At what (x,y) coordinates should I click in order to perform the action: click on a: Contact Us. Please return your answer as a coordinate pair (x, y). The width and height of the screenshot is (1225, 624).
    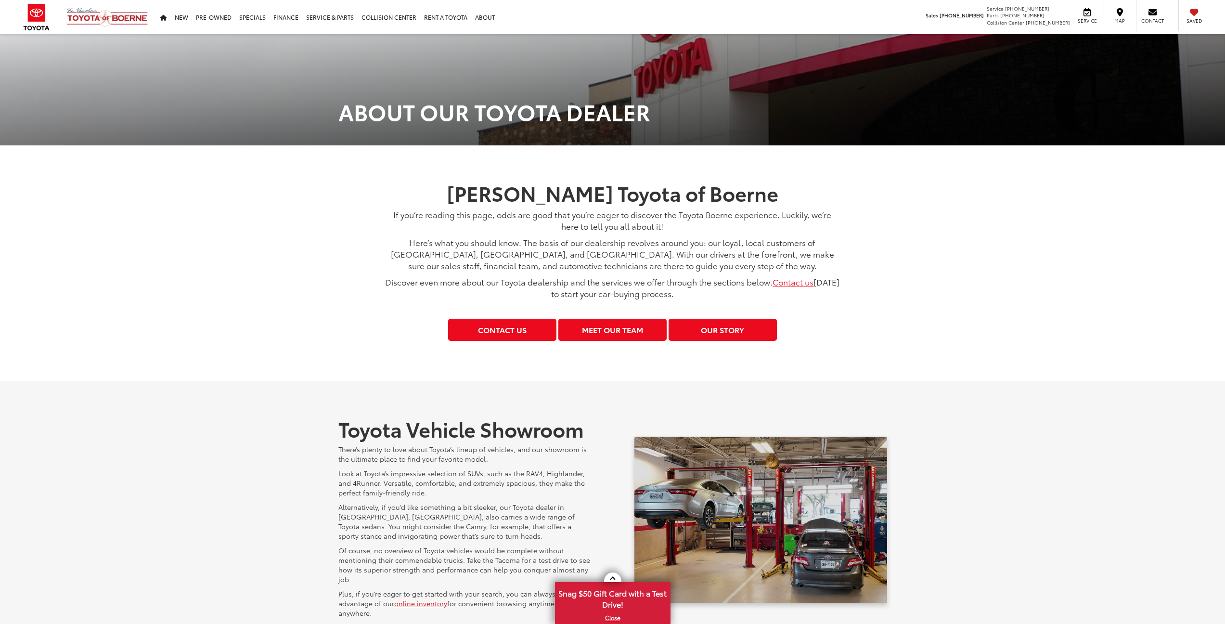
    Looking at the image, I should click on (502, 329).